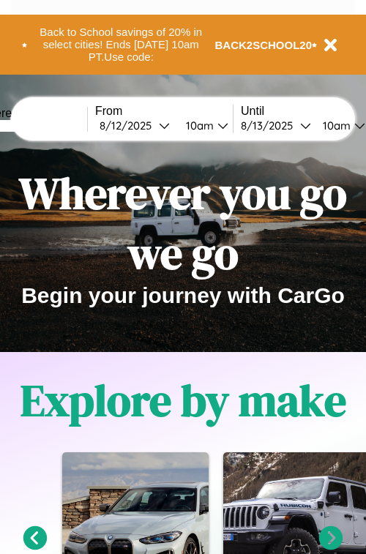  I want to click on div: 8 / 13 / 2025, so click(270, 125).